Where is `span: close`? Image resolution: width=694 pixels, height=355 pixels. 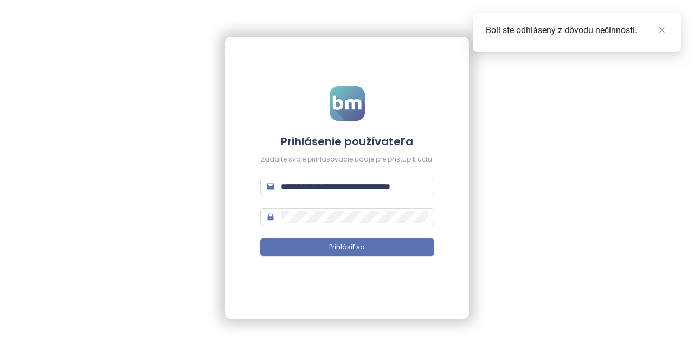
span: close is located at coordinates (662, 30).